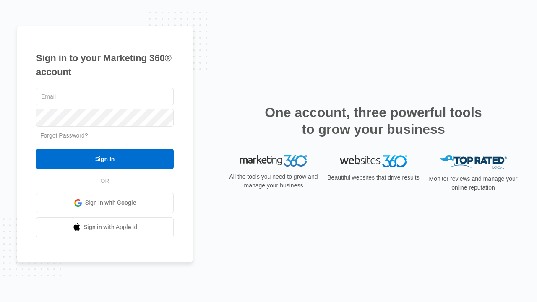 Image resolution: width=537 pixels, height=302 pixels. I want to click on img: Top Rated Local, so click(473, 162).